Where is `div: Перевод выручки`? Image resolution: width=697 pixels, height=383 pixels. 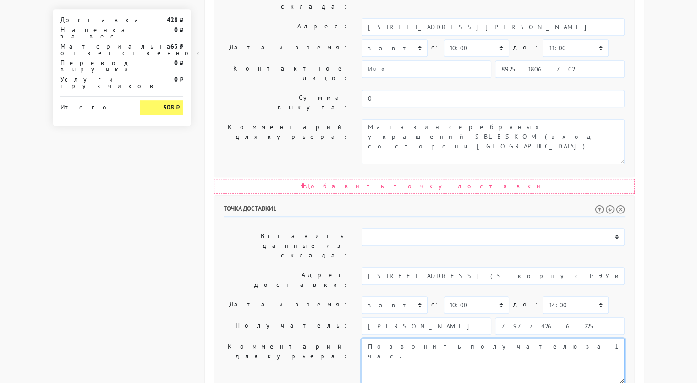
div: Перевод выручки is located at coordinates (93, 66).